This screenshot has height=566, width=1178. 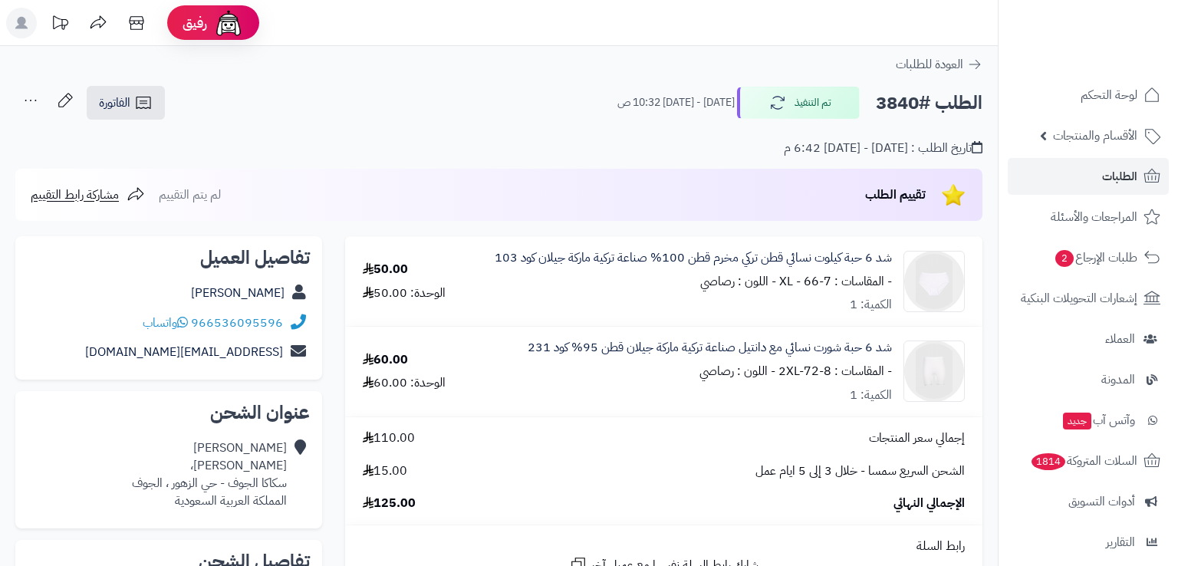 What do you see at coordinates (74, 195) in the screenshot?
I see `span: مشاركة رابط التقييم` at bounding box center [74, 195].